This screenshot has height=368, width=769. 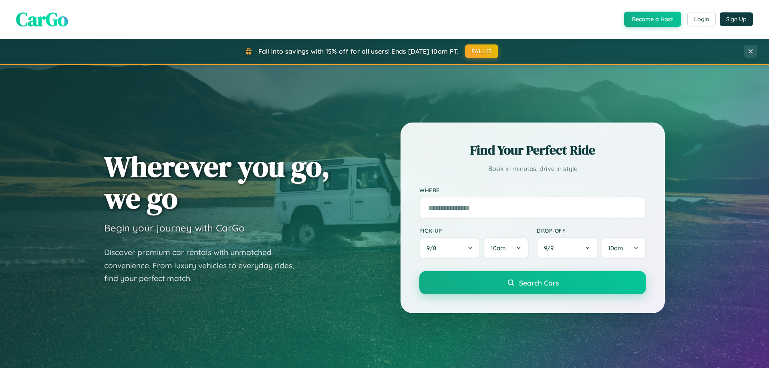 What do you see at coordinates (701, 19) in the screenshot?
I see `button: Login` at bounding box center [701, 19].